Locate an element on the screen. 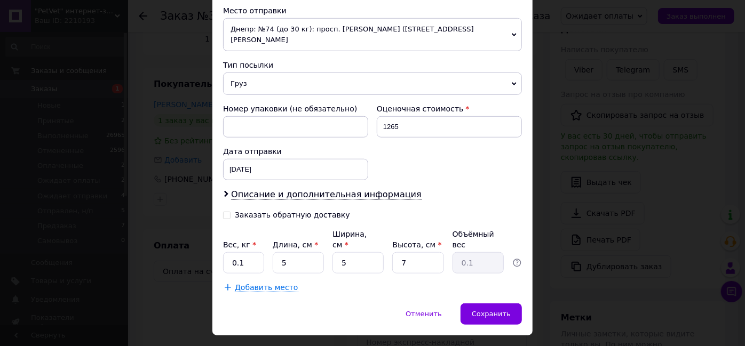 This screenshot has width=745, height=346. div: Заказать обратную доставку is located at coordinates (292, 215).